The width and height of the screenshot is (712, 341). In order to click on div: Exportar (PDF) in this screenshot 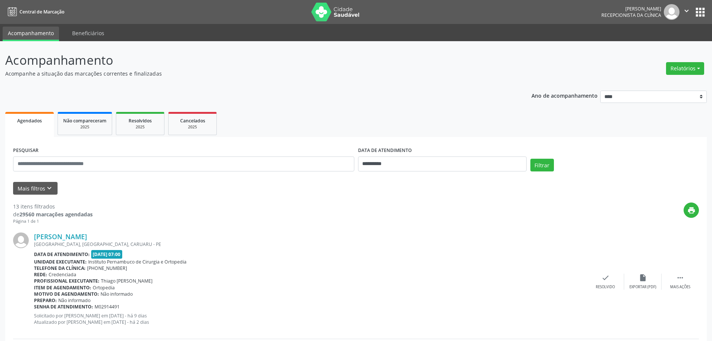, I will do `click(643, 287)`.